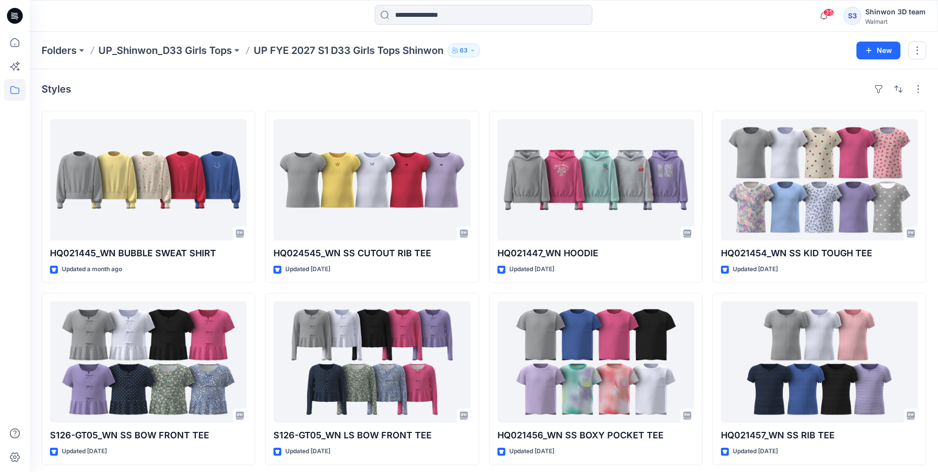  Describe the element at coordinates (819, 361) in the screenshot. I see `a: HQ021457_WN SS RIB TEE` at that location.